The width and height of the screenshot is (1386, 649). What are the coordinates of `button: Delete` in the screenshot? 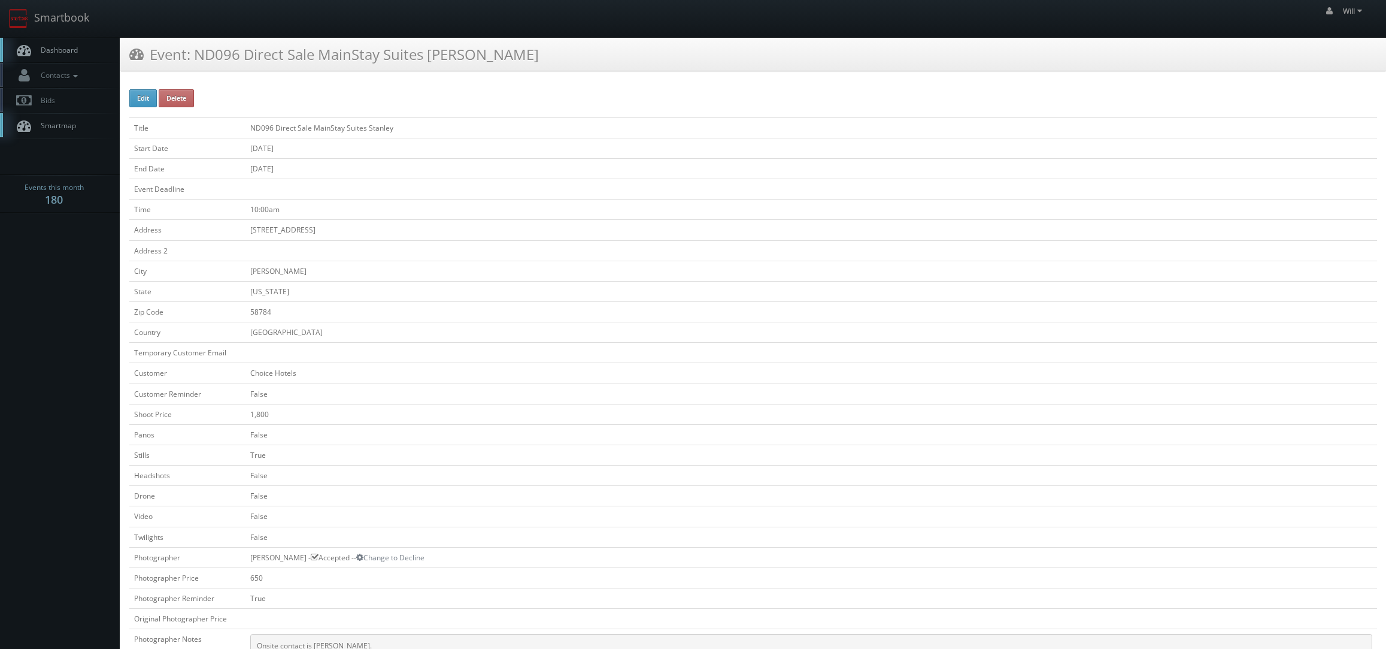 It's located at (176, 98).